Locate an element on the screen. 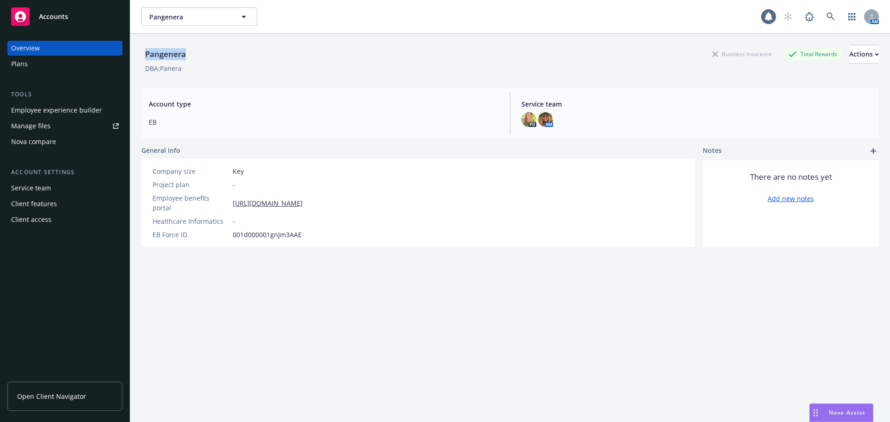 This screenshot has width=890, height=422. div: Overview is located at coordinates (25, 48).